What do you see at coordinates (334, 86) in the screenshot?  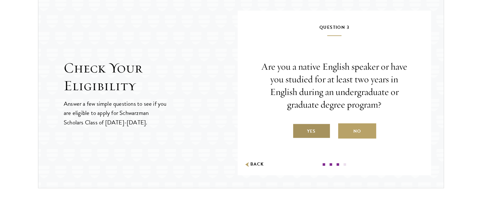 I see `p: Are you a native English speaker or have you studied for at least two years in English during an ...` at bounding box center [334, 86].